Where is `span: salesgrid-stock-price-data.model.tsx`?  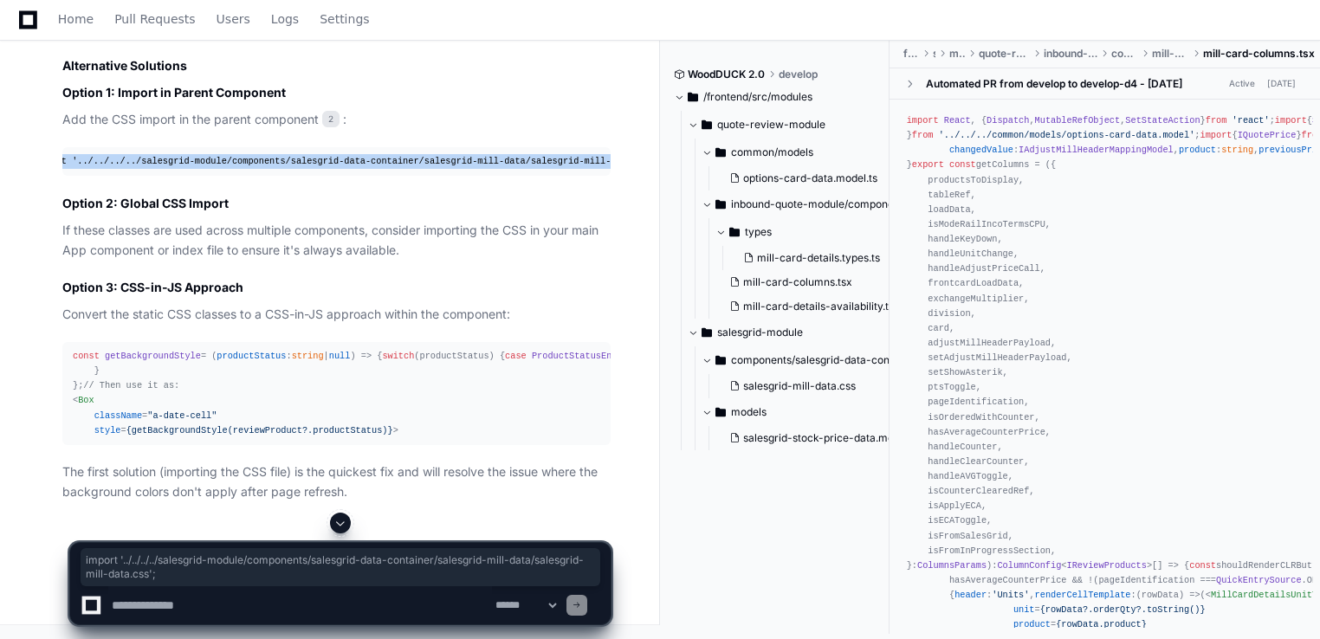 span: salesgrid-stock-price-data.model.tsx is located at coordinates (834, 438).